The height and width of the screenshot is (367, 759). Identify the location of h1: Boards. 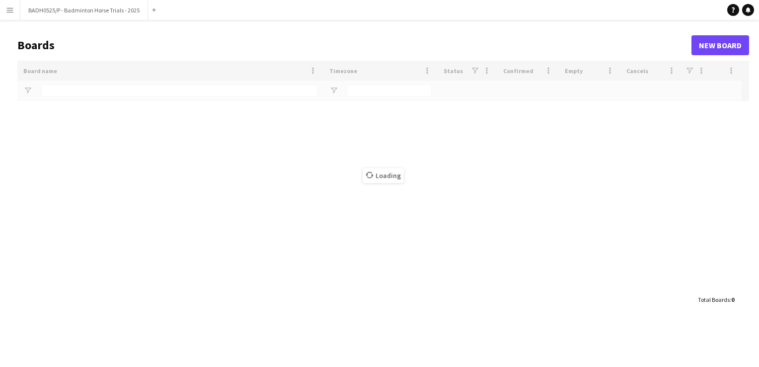
(354, 45).